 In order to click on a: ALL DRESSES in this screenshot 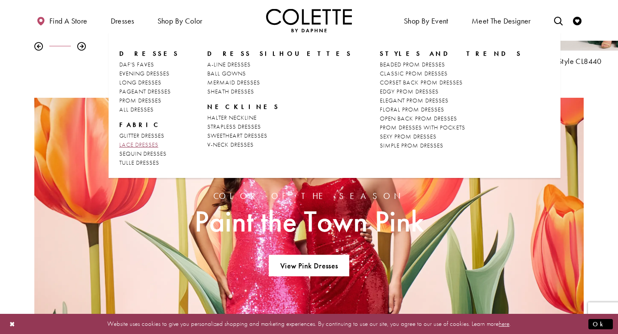, I will do `click(149, 109)`.